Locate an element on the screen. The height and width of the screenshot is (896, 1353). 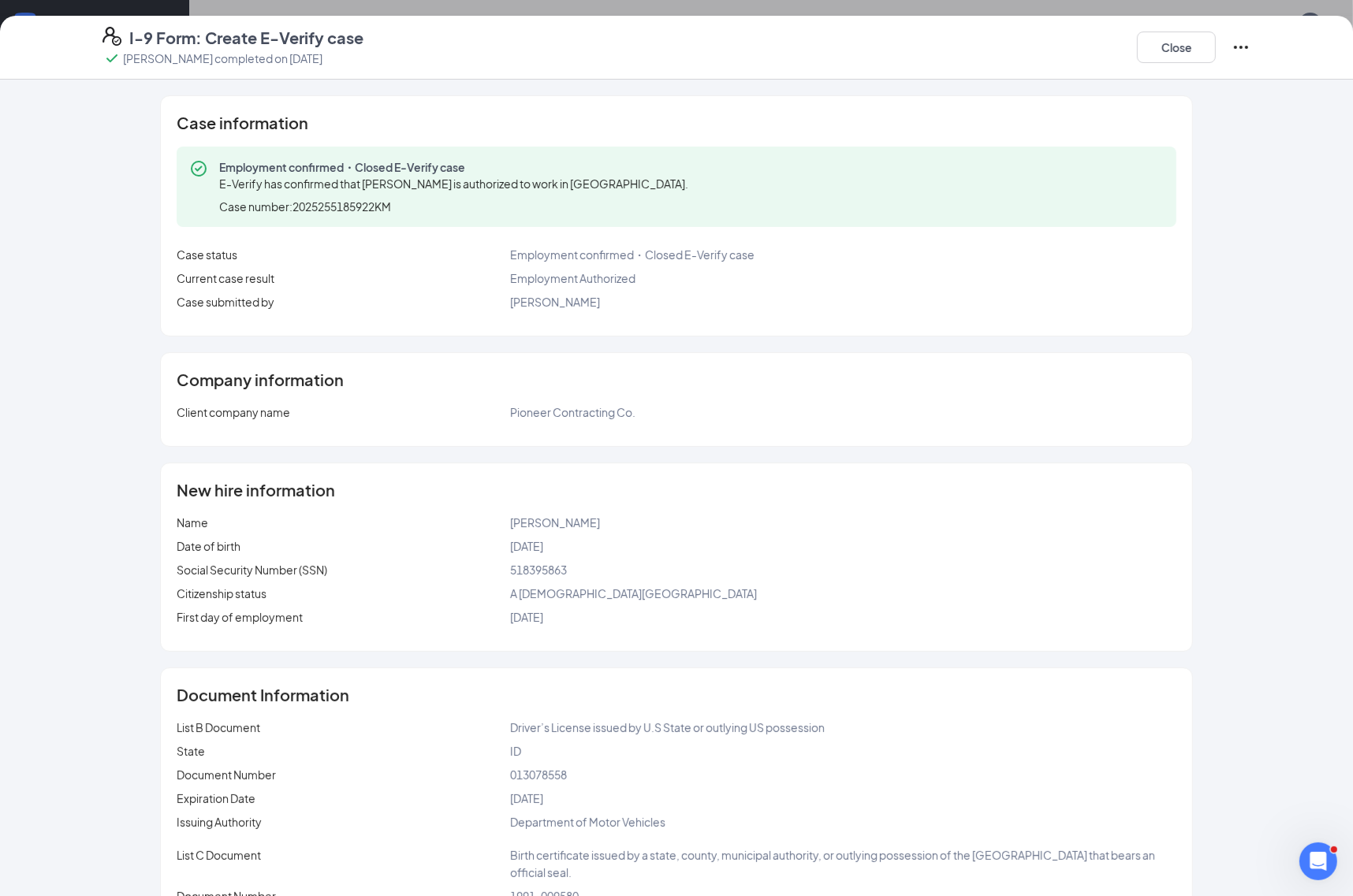
svg: FormI9EVerifyIcon is located at coordinates (112, 36).